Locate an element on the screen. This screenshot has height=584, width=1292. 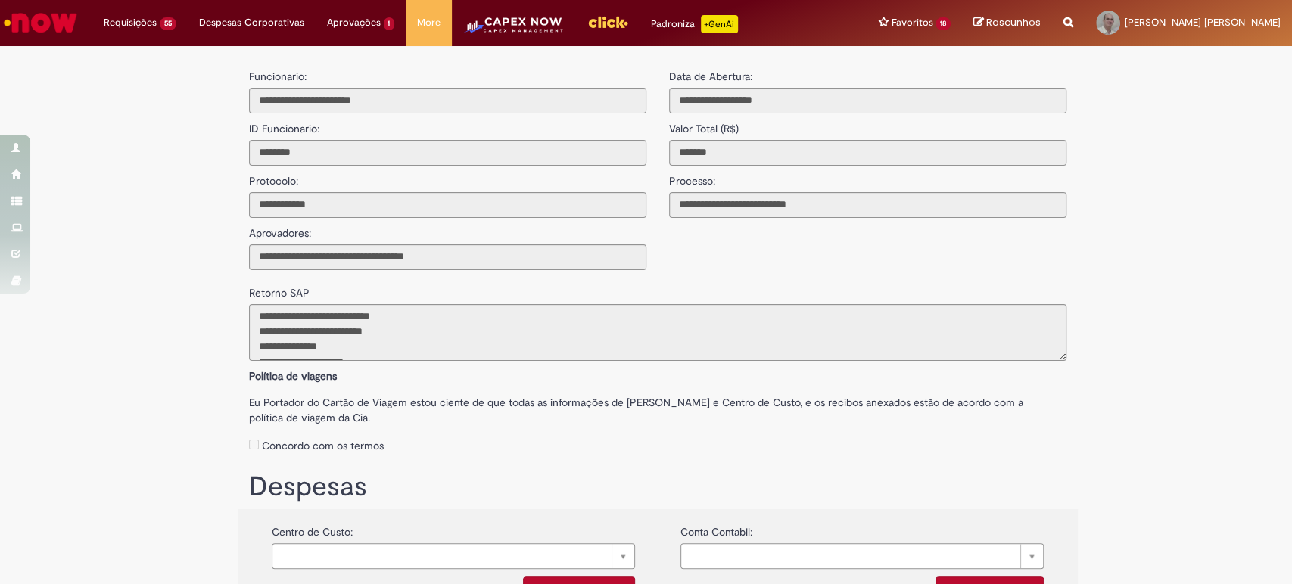
img: ServiceNow is located at coordinates (40, 23).